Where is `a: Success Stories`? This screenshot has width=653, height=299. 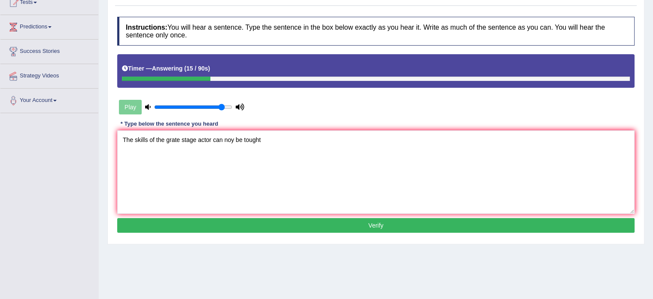 a: Success Stories is located at coordinates (49, 50).